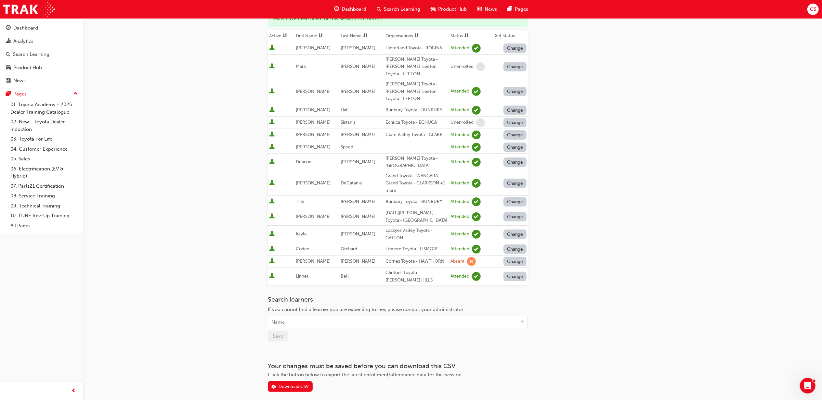  Describe the element at coordinates (518, 9) in the screenshot. I see `a: pages-iconPages` at that location.